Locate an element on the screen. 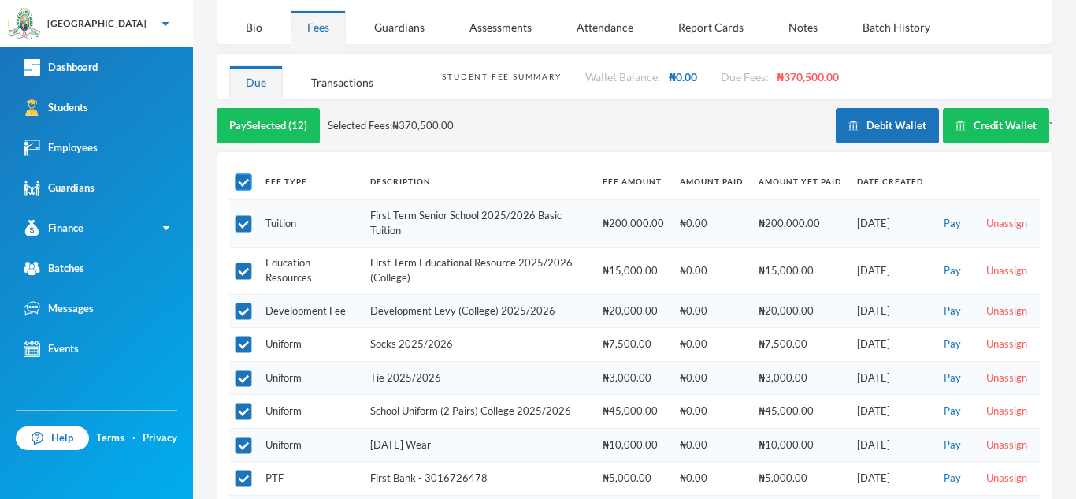 Image resolution: width=1076 pixels, height=499 pixels. div: Report Cards is located at coordinates (710, 27).